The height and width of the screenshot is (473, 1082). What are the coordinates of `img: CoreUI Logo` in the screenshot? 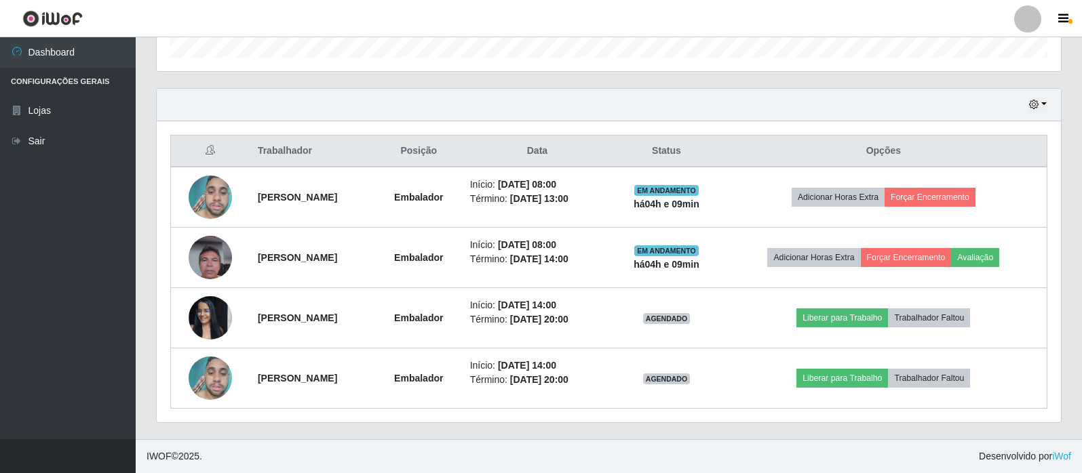 It's located at (52, 18).